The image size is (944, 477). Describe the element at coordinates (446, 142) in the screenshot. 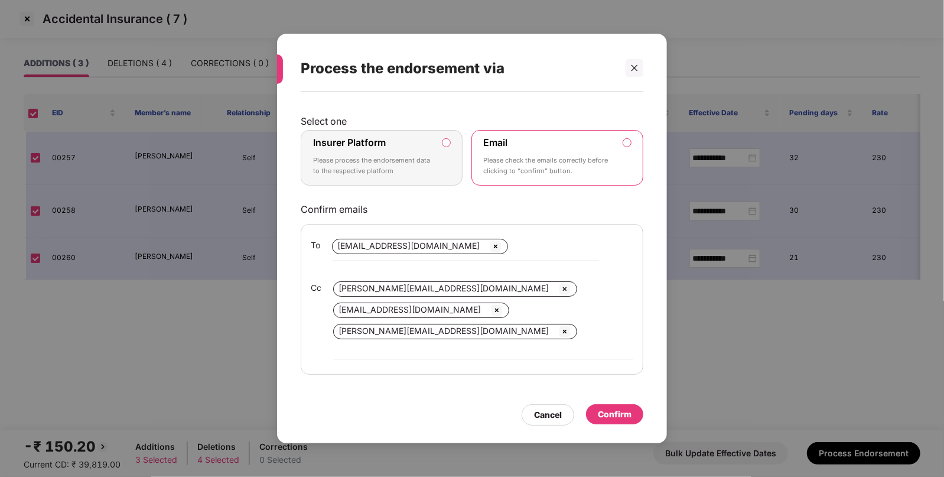

I see `input: Insurer PlatformPlease process the endorsement data to the respective platform` at that location.